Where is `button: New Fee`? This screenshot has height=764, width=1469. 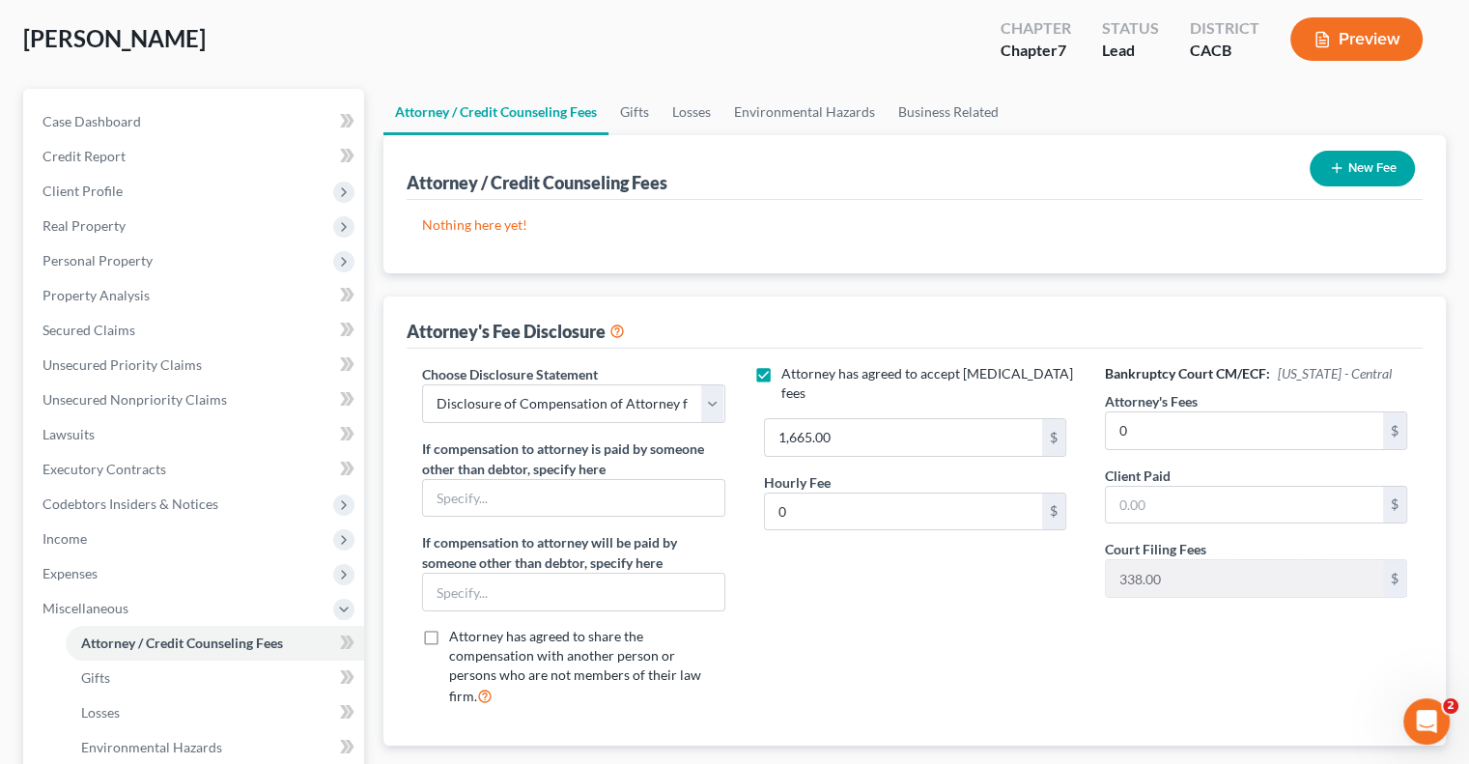 button: New Fee is located at coordinates (1362, 168).